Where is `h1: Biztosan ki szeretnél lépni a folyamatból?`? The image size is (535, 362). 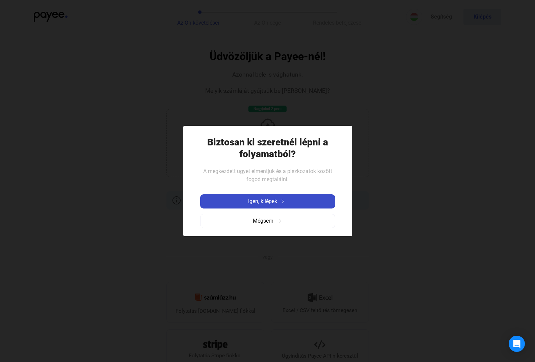
h1: Biztosan ki szeretnél lépni a folyamatból? is located at coordinates (267, 148).